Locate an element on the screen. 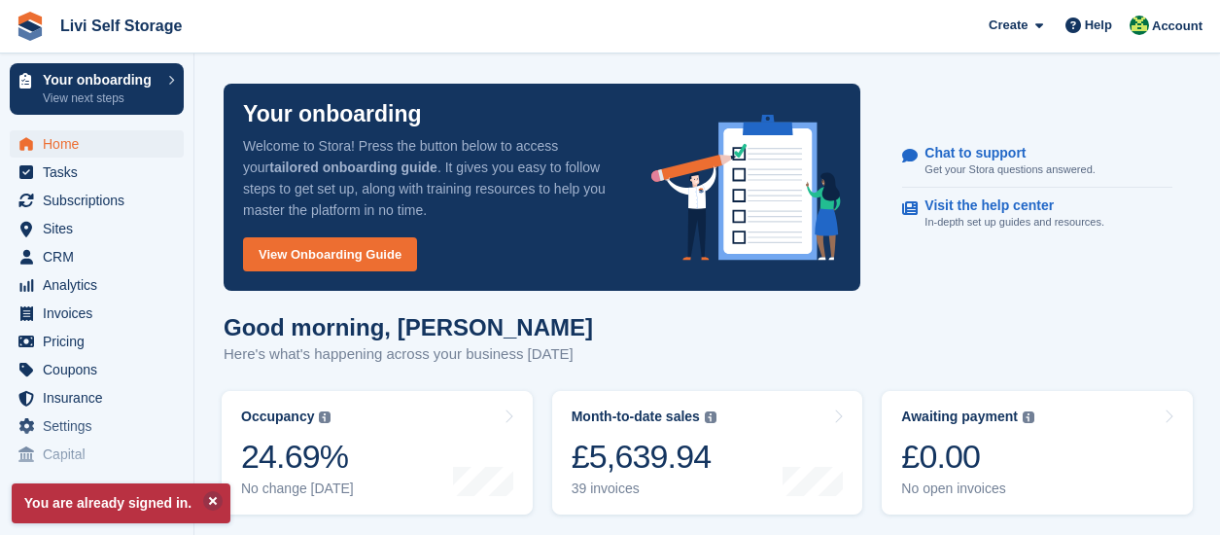 This screenshot has height=535, width=1220. p: Visit the help center is located at coordinates (1006, 205).